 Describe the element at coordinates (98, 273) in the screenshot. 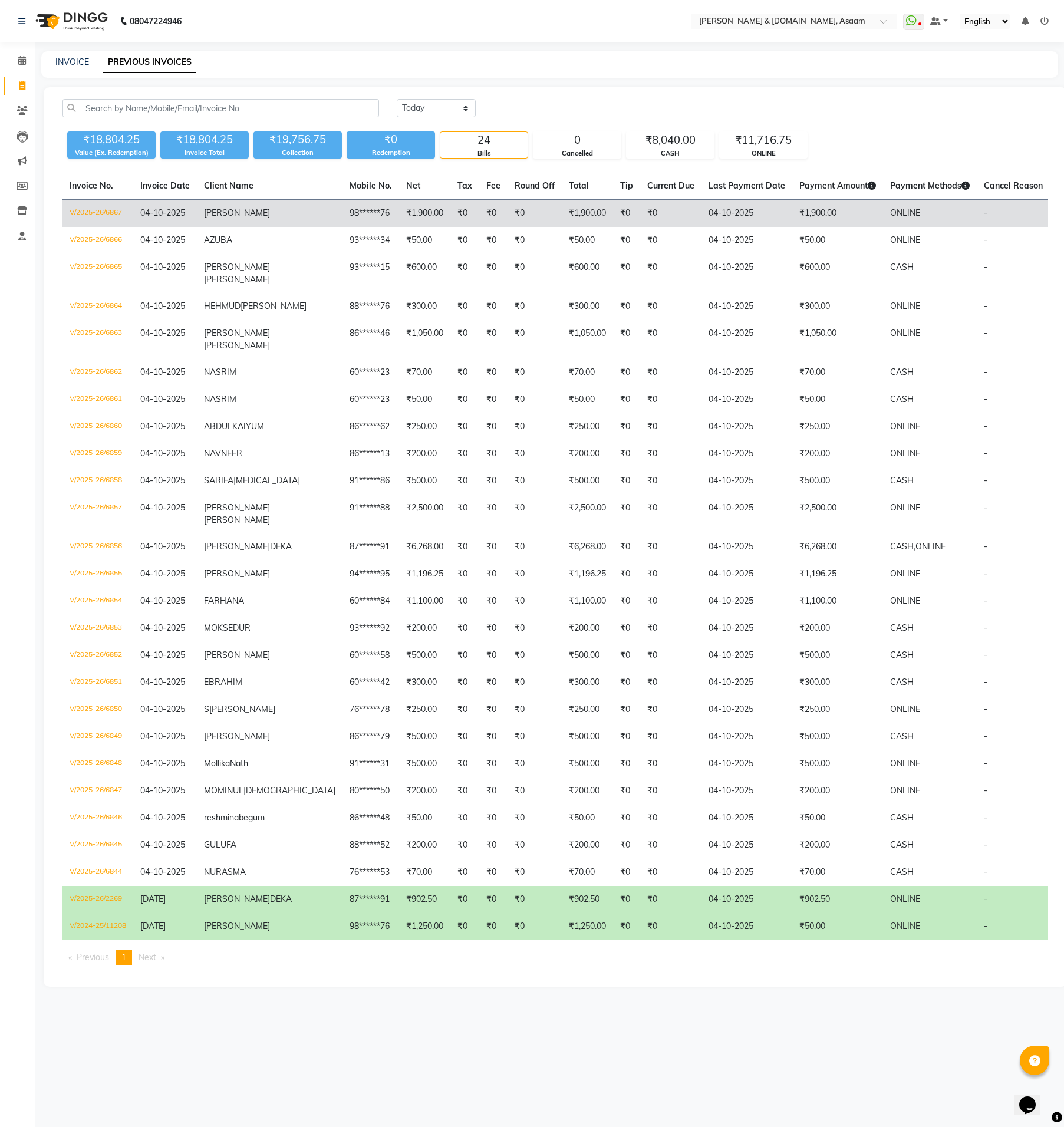

I see `td: V/2025-26/6865` at that location.